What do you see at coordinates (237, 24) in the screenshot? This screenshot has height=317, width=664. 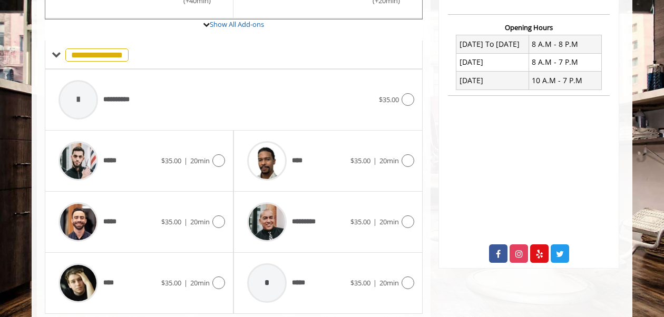 I see `a: Show All Add-ons` at bounding box center [237, 24].